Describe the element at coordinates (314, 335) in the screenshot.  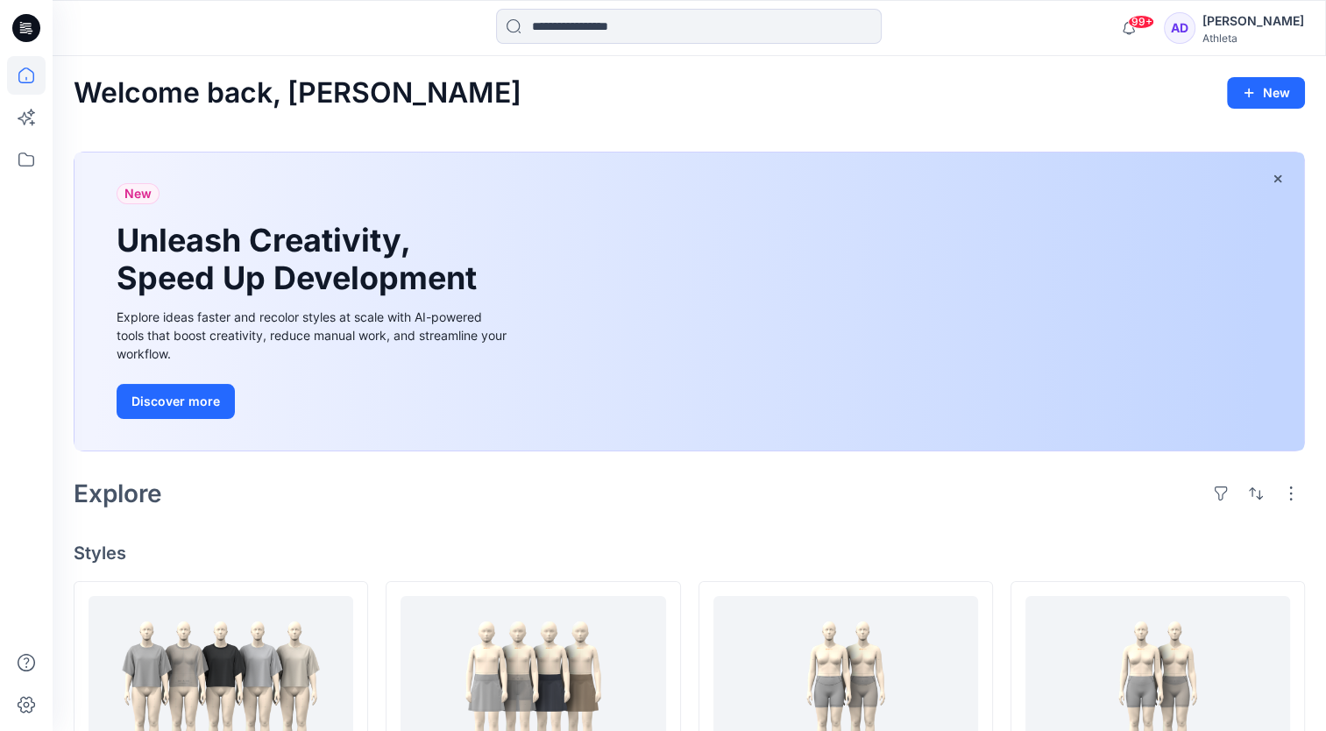
I see `div: Explore ideas faster and recolor styles at scale with AI-powered tools that boost creativity, red...` at that location.